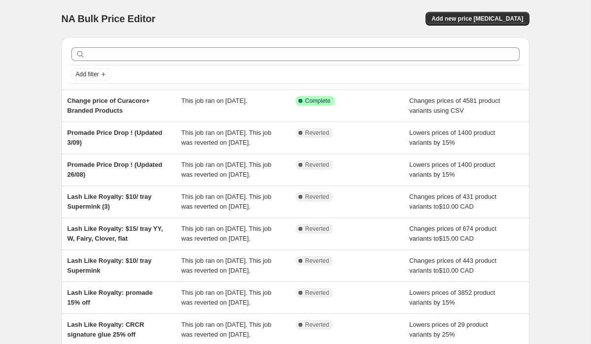  I want to click on span: Lash Like Royalty: CRCR signature glue 25% off, so click(106, 329).